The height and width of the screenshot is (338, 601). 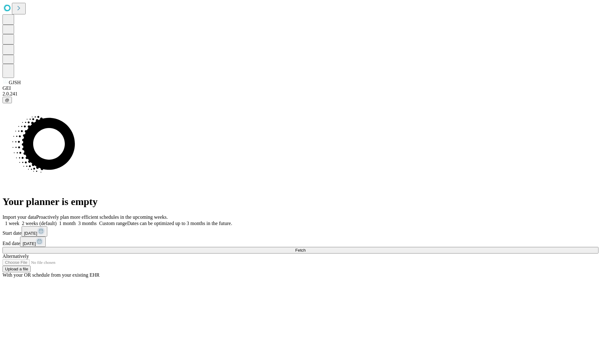 I want to click on span: Proactively plan more efficient schedules in the upcoming weeks., so click(x=102, y=217).